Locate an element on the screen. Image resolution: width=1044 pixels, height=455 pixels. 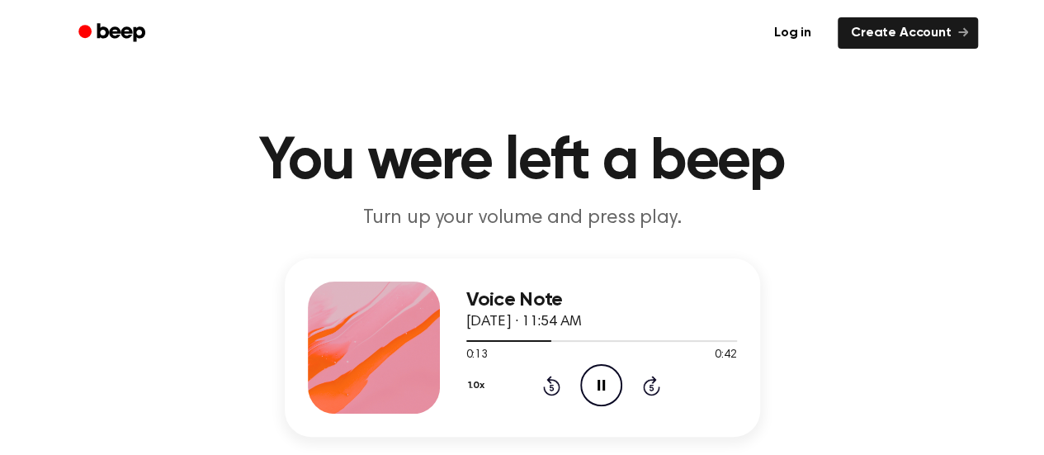
a: Beep is located at coordinates (113, 33).